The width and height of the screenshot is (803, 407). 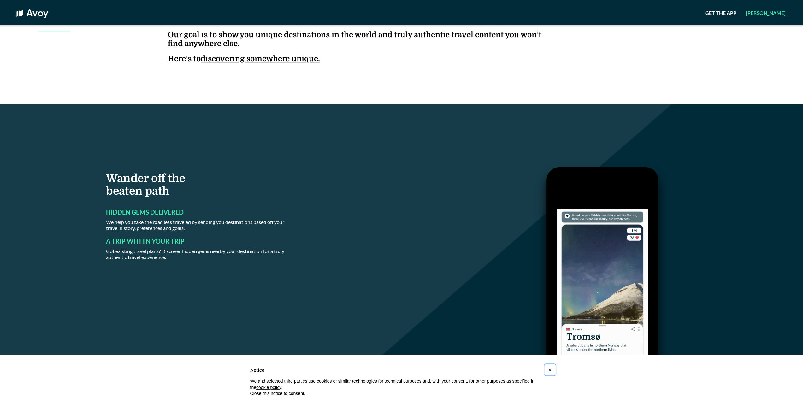 I want to click on u: discovering somewhere unique., so click(x=260, y=59).